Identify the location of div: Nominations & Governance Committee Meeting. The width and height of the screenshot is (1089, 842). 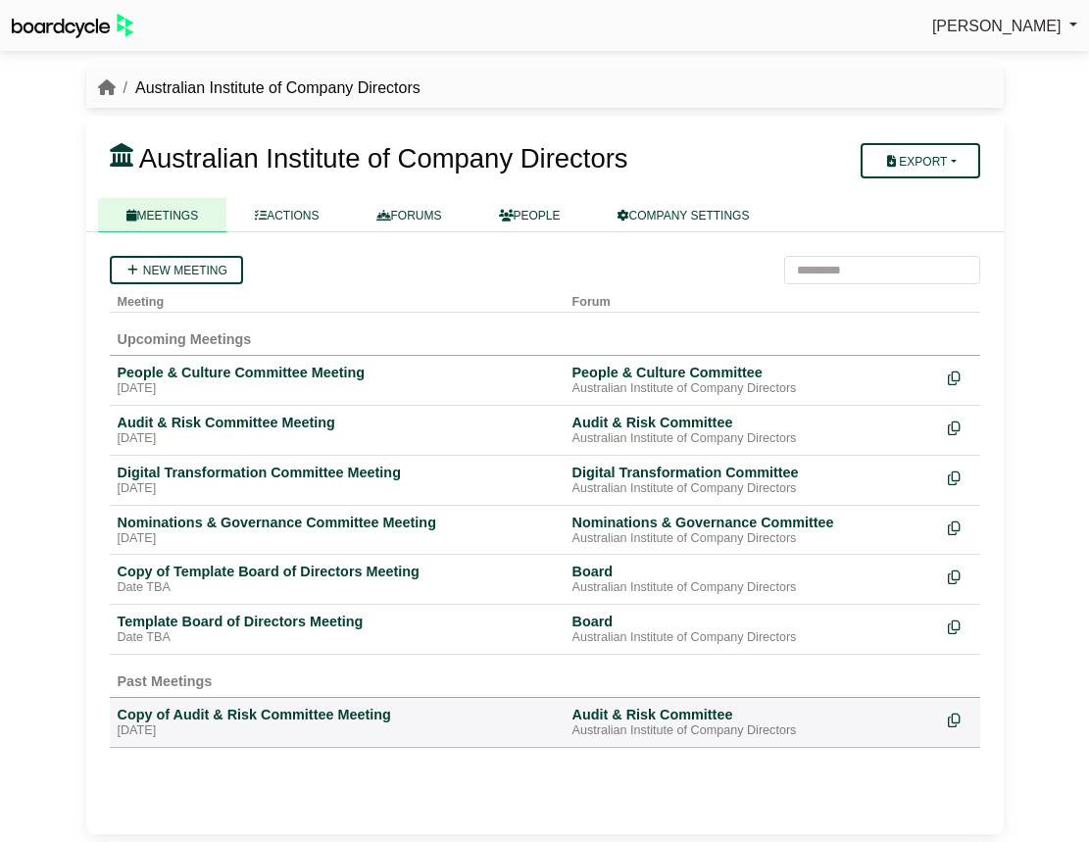
(337, 522).